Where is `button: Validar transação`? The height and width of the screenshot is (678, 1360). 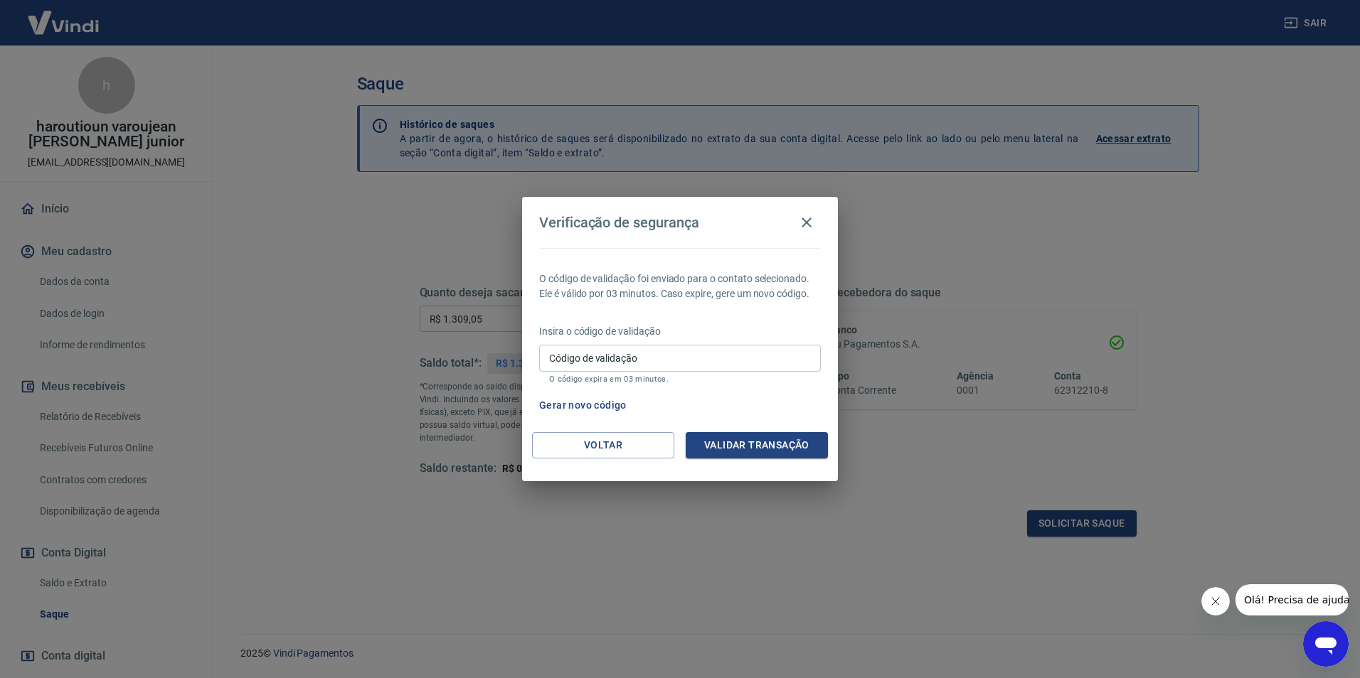
button: Validar transação is located at coordinates (757, 445).